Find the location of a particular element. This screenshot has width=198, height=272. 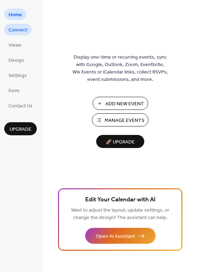

a: Settings is located at coordinates (18, 75).